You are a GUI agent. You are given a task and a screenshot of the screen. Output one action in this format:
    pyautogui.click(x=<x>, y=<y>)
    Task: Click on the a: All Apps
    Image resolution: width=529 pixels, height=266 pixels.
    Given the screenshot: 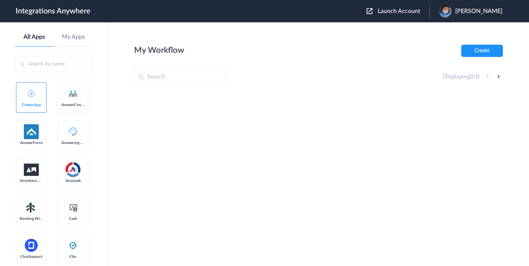 What is the action you would take?
    pyautogui.click(x=34, y=37)
    